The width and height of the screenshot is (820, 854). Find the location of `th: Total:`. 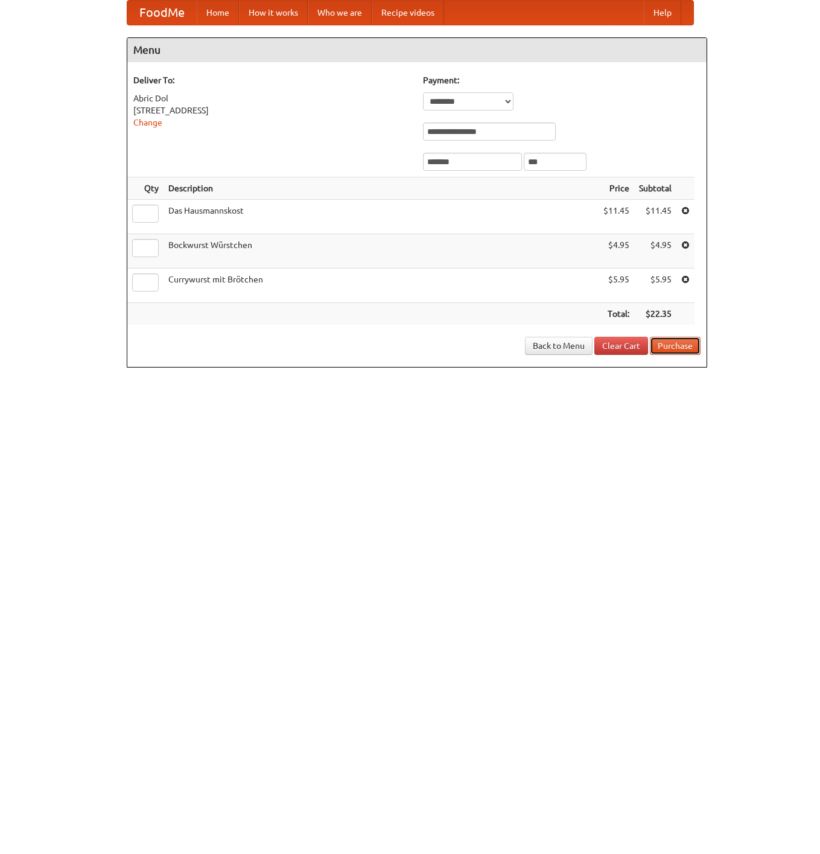

th: Total: is located at coordinates (616, 314).